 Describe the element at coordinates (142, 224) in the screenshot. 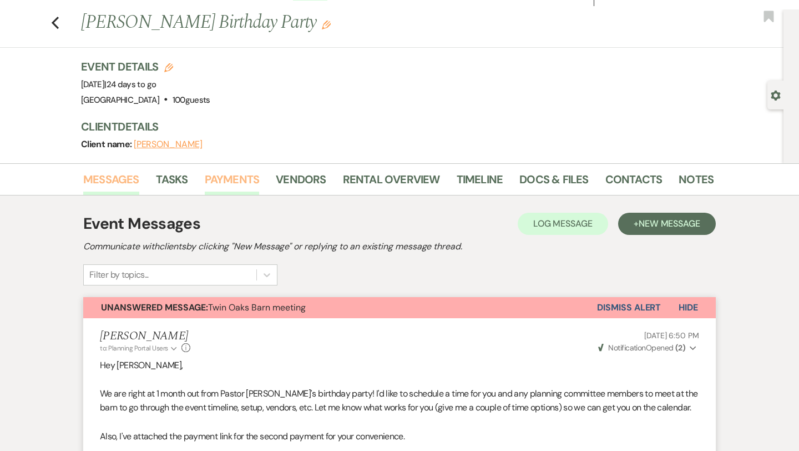

I see `h1: Event Messages` at that location.